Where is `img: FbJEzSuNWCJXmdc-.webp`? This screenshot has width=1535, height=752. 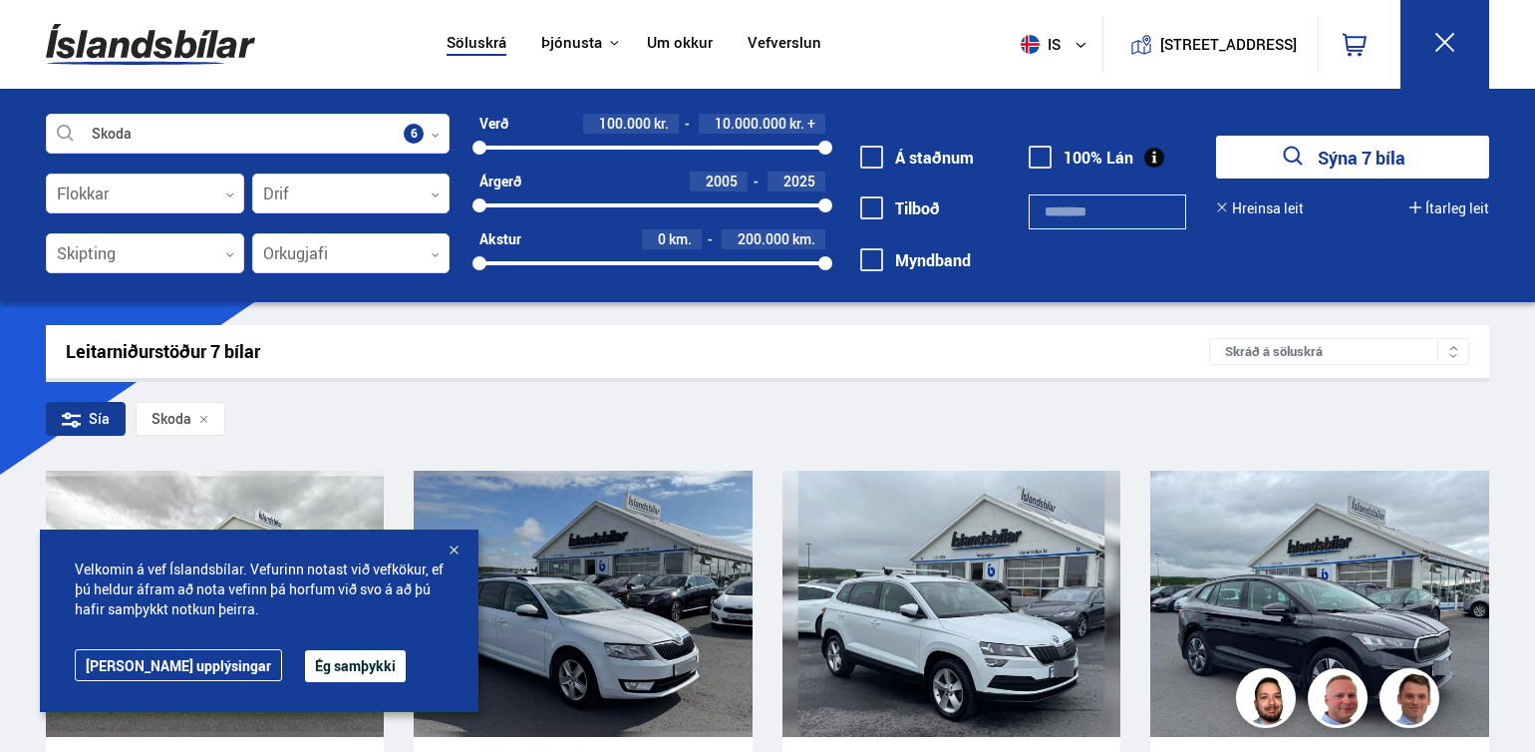
img: FbJEzSuNWCJXmdc-.webp is located at coordinates (1412, 701).